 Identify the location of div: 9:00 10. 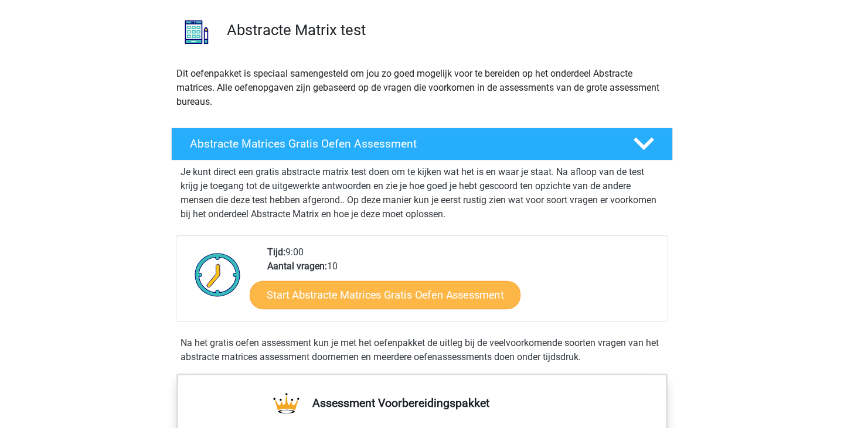
(462, 284).